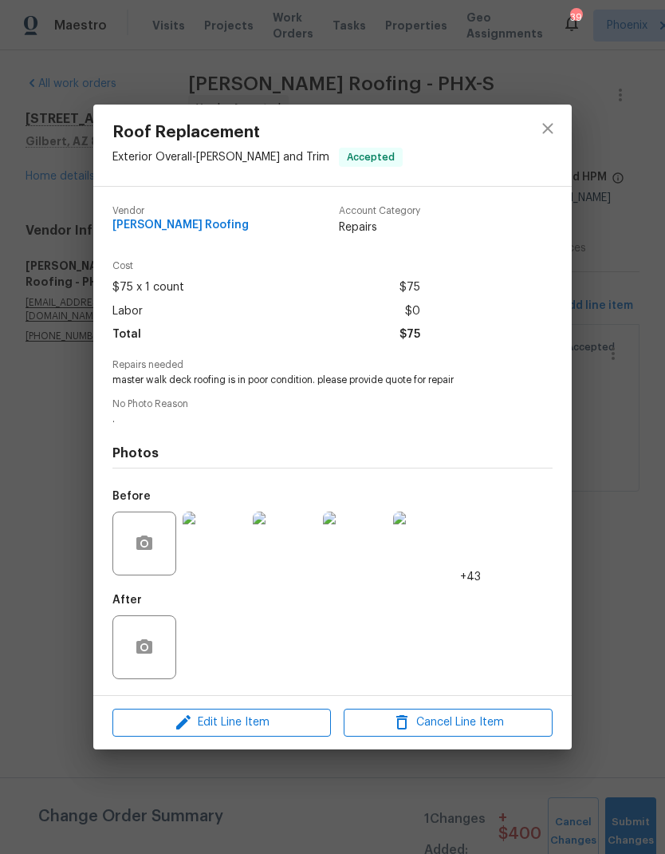  Describe the element at coordinates (127, 600) in the screenshot. I see `h5: After` at that location.